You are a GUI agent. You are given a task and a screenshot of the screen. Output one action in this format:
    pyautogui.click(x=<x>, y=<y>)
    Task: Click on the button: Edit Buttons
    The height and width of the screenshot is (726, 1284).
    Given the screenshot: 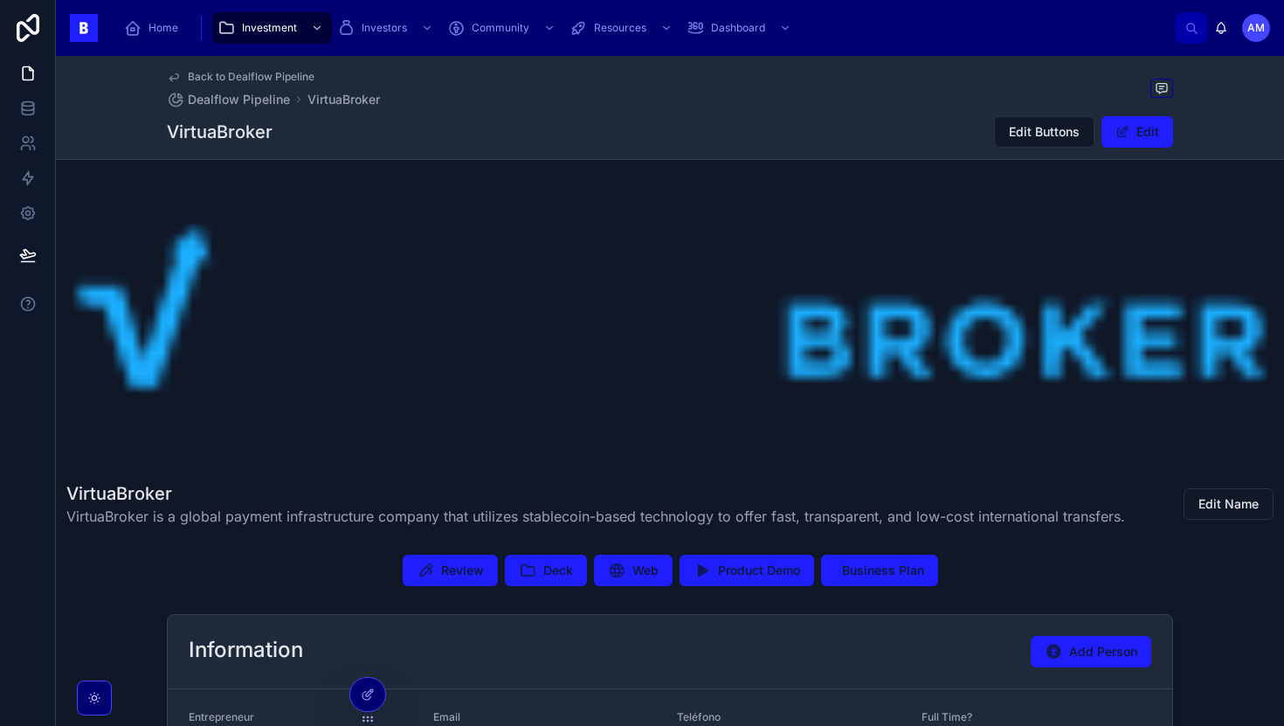 What is the action you would take?
    pyautogui.click(x=1044, y=132)
    